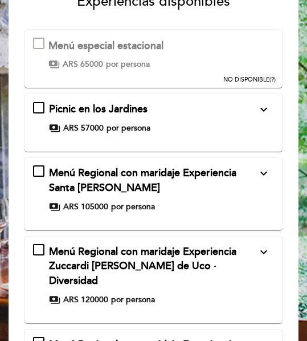  I want to click on span: NO DISPONIBLE, so click(246, 79).